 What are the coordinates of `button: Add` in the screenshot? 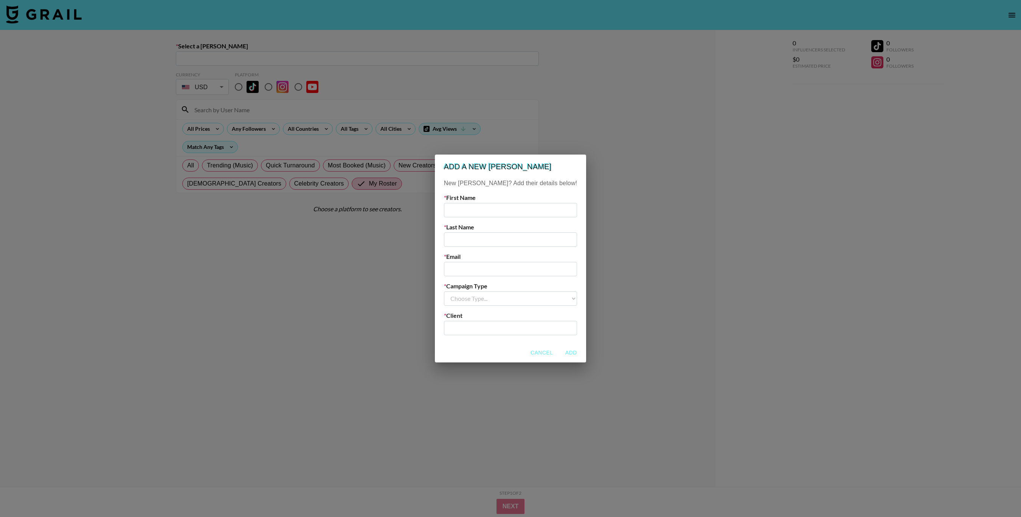 It's located at (571, 353).